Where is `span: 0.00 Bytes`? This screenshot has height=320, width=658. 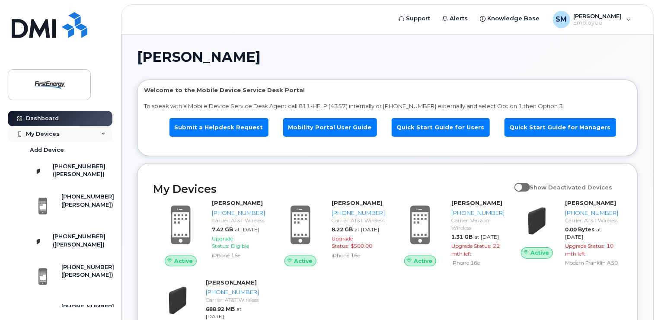 span: 0.00 Bytes is located at coordinates (580, 229).